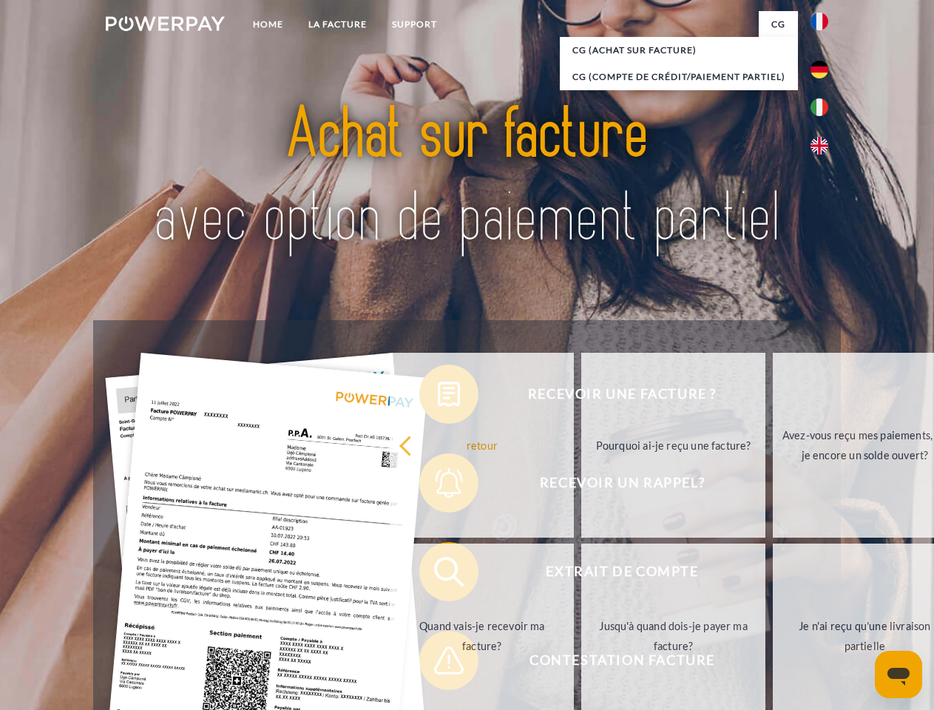 Image resolution: width=934 pixels, height=710 pixels. What do you see at coordinates (482, 445) in the screenshot?
I see `div: retour` at bounding box center [482, 445].